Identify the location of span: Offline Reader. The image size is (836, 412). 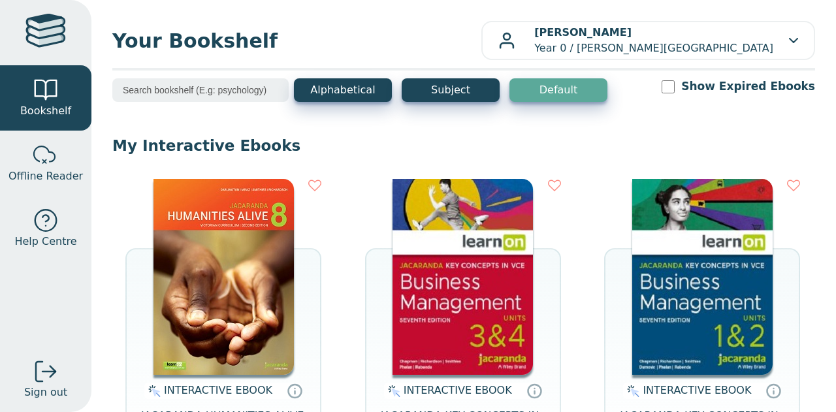
(46, 176).